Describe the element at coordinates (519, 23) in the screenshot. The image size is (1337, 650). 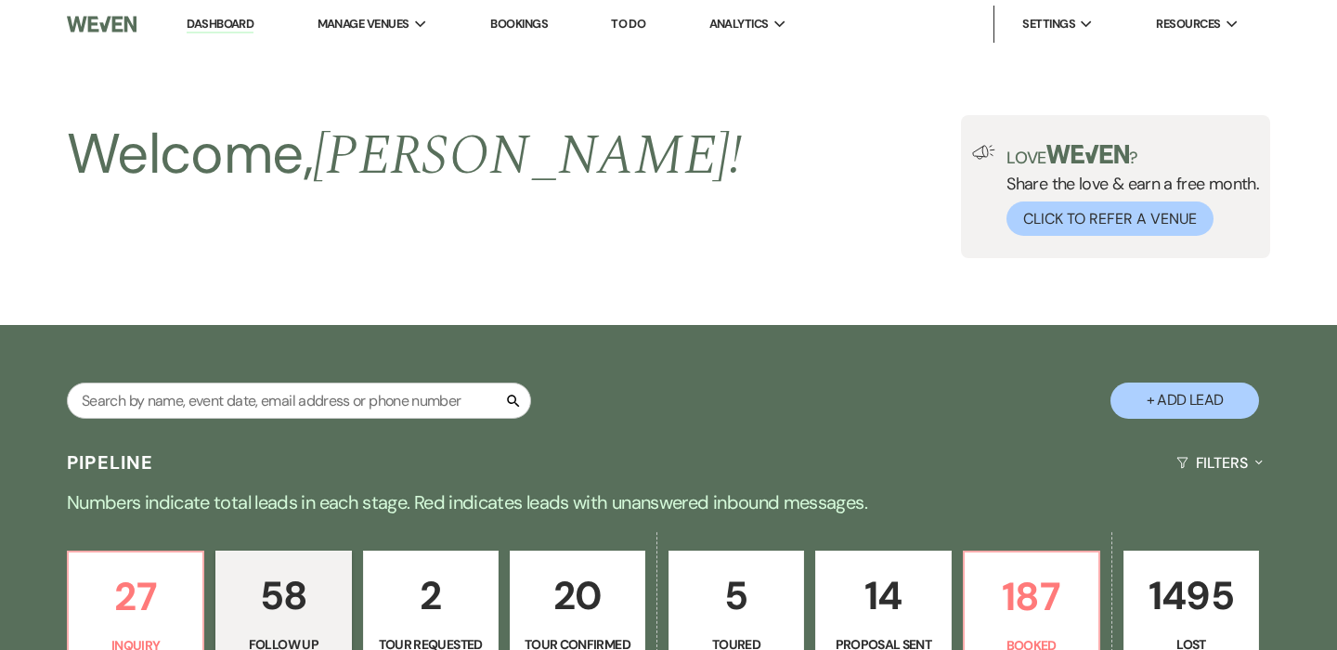
I see `a: Bookings` at that location.